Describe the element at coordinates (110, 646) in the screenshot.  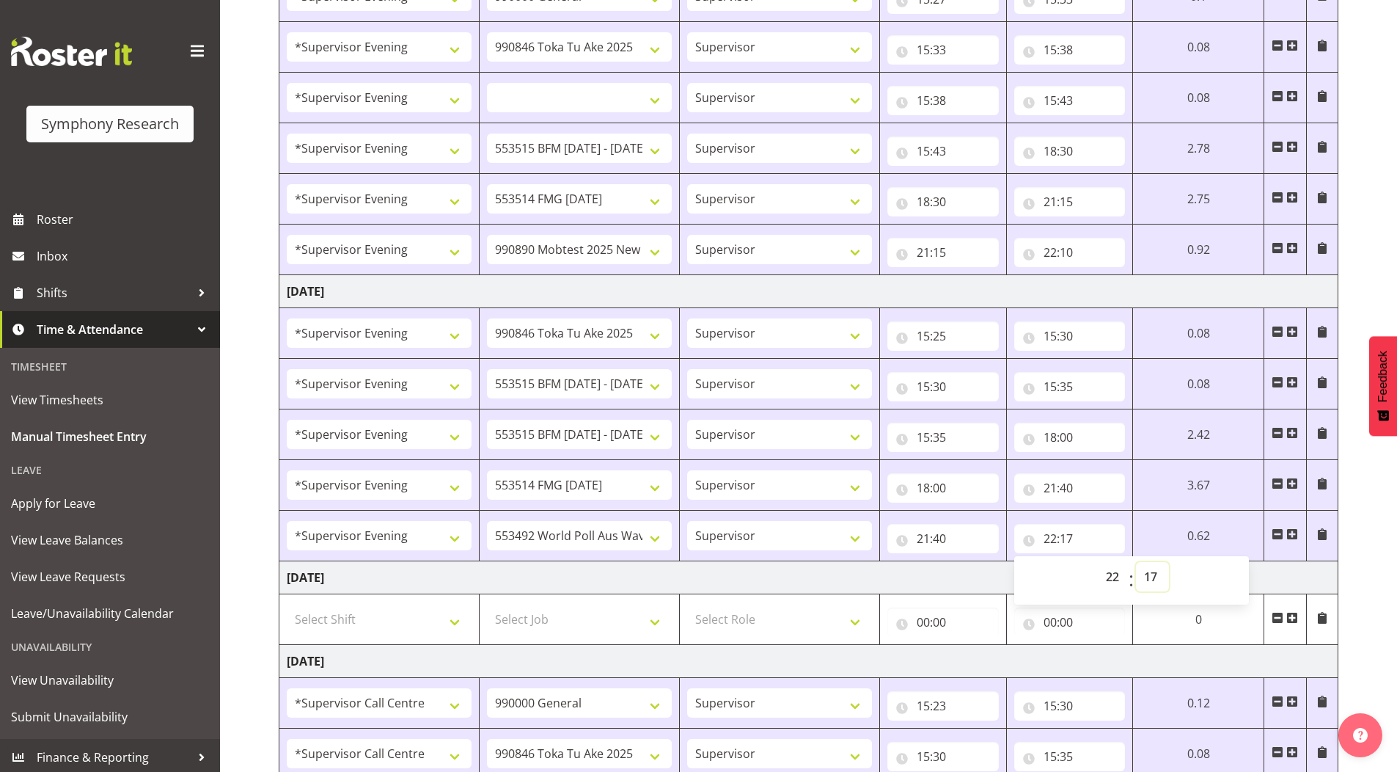
I see `div: Unavailability` at that location.